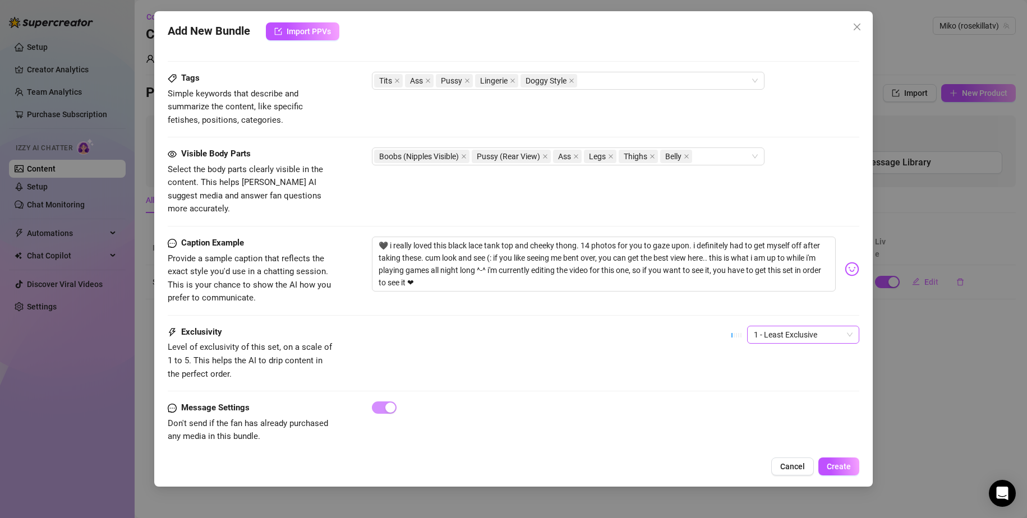 The image size is (1027, 518). I want to click on textarea: 🖤 i really loved this black lace tank top and cheeky thong. 14 photos for you to gaze upon. i def..., so click(604, 264).